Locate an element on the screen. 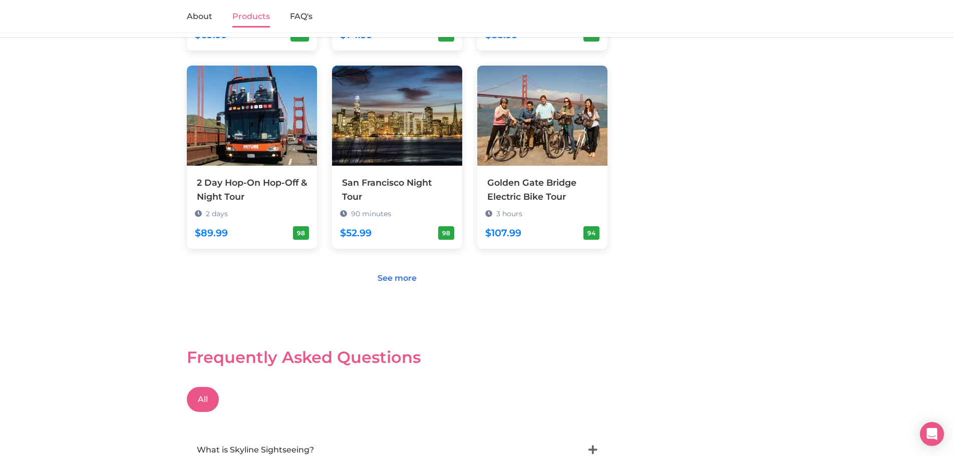 The width and height of the screenshot is (954, 456). span: 90 minutes is located at coordinates (371, 214).